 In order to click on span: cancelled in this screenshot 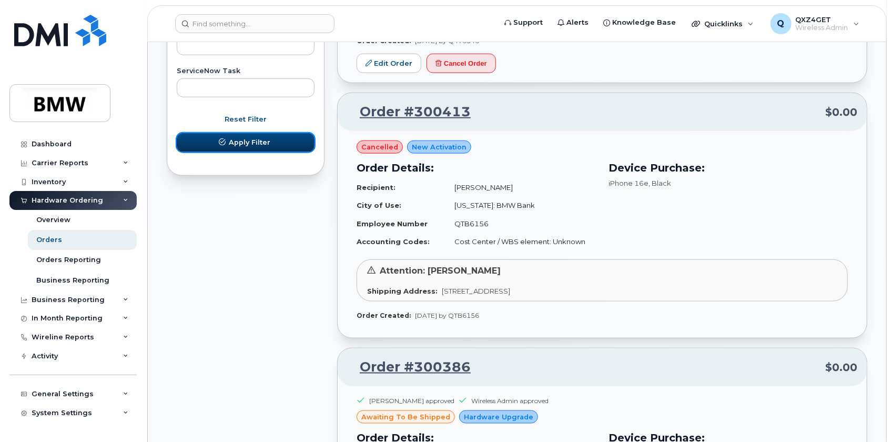, I will do `click(380, 147)`.